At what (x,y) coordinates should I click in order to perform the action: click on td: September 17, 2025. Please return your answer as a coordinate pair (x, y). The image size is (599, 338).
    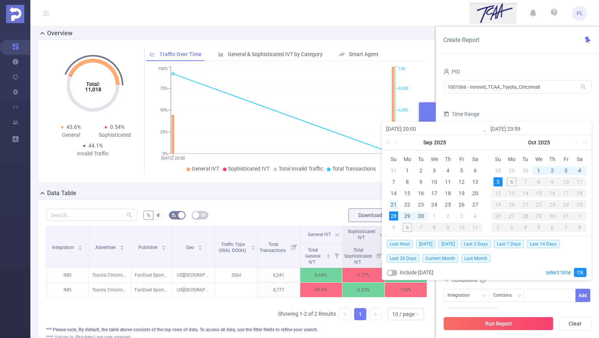
    Looking at the image, I should click on (434, 193).